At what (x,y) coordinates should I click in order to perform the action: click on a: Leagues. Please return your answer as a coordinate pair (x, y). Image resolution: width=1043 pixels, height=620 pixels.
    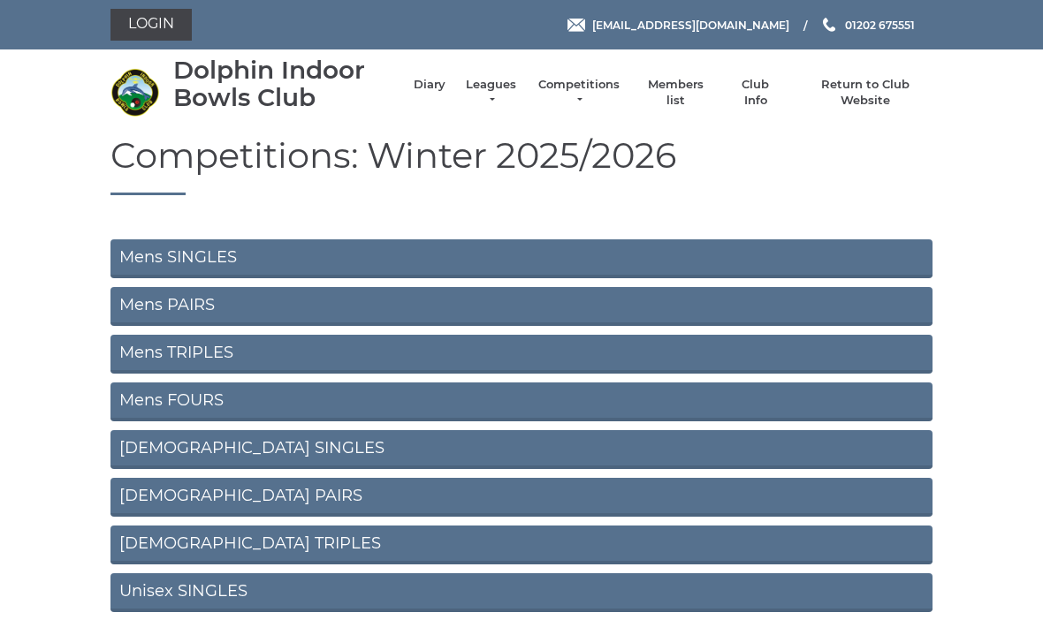
    Looking at the image, I should click on (490, 93).